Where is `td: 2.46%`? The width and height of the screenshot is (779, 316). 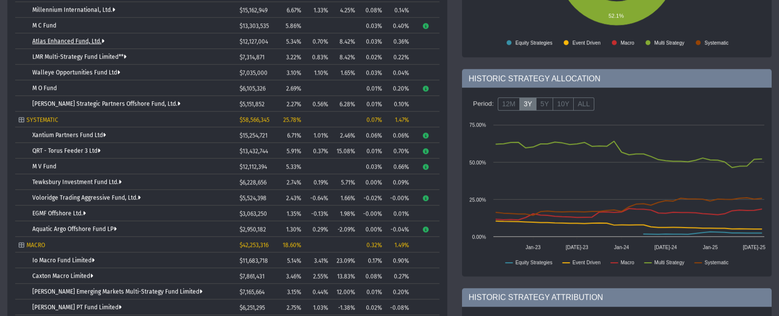
td: 2.46% is located at coordinates (345, 135).